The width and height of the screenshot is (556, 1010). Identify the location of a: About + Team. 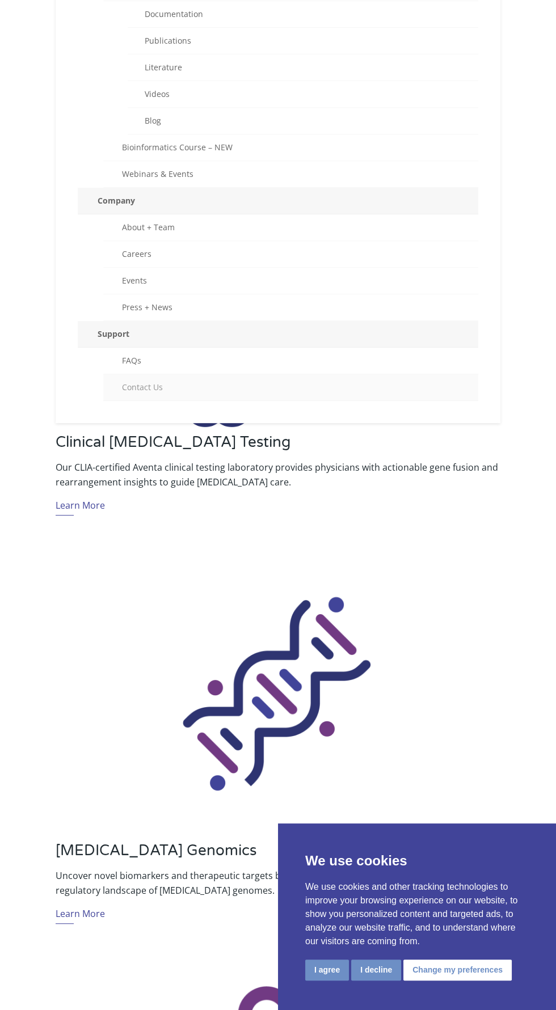
(290, 227).